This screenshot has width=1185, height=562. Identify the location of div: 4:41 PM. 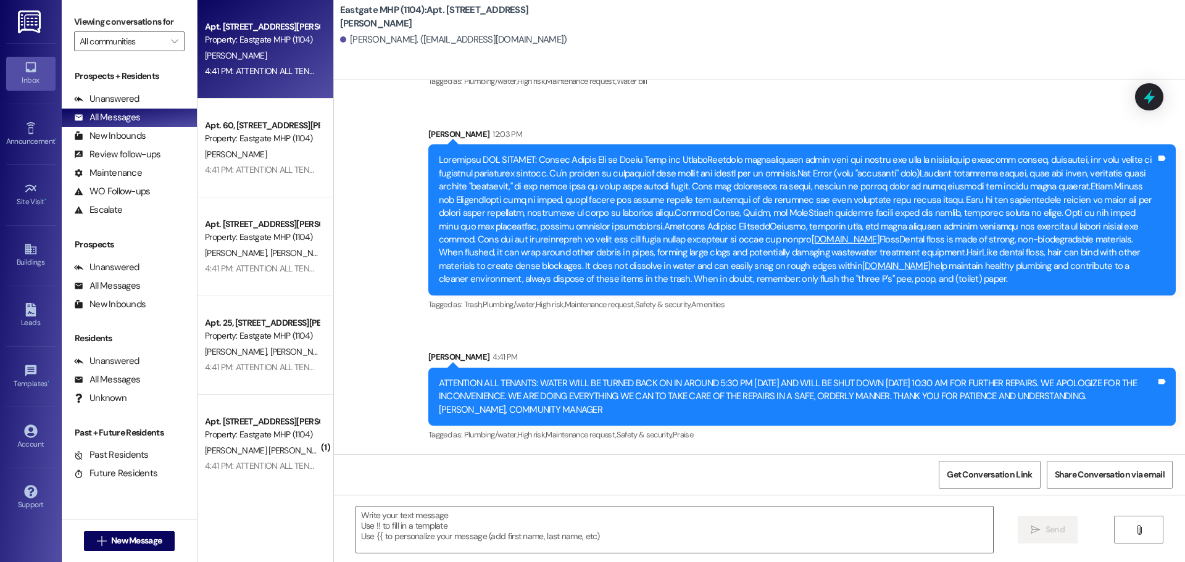
(503, 357).